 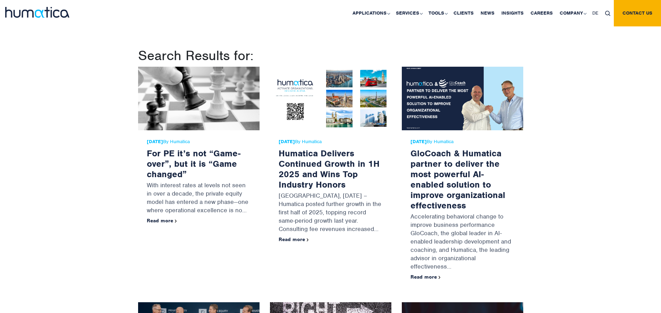 What do you see at coordinates (463, 98) in the screenshot?
I see `img: GloCoach & Humatica partner to deliver the most powerful AI-enabled solution to improve organizat...` at bounding box center [463, 98].